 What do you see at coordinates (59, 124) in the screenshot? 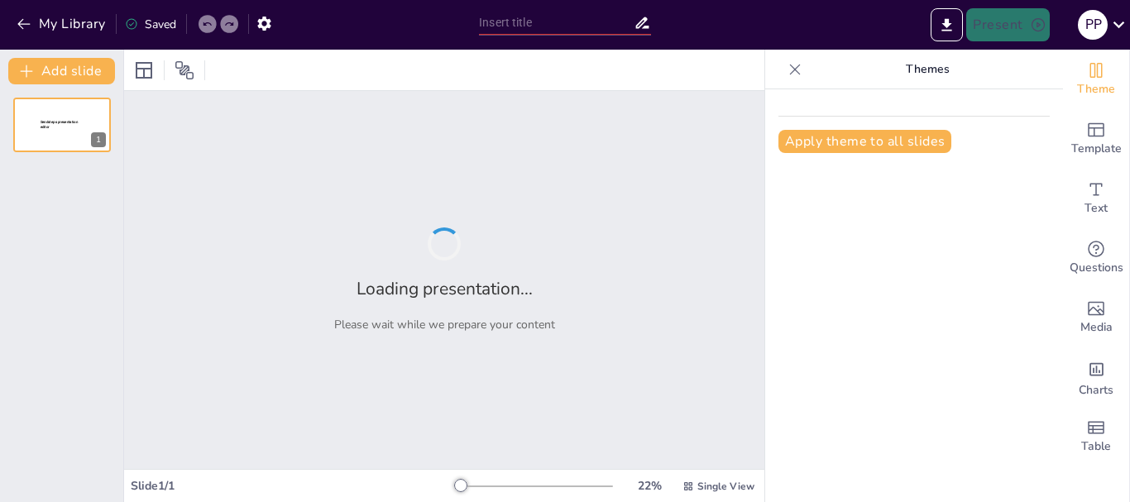
I see `span: Sendsteps presentation editor` at bounding box center [59, 124].